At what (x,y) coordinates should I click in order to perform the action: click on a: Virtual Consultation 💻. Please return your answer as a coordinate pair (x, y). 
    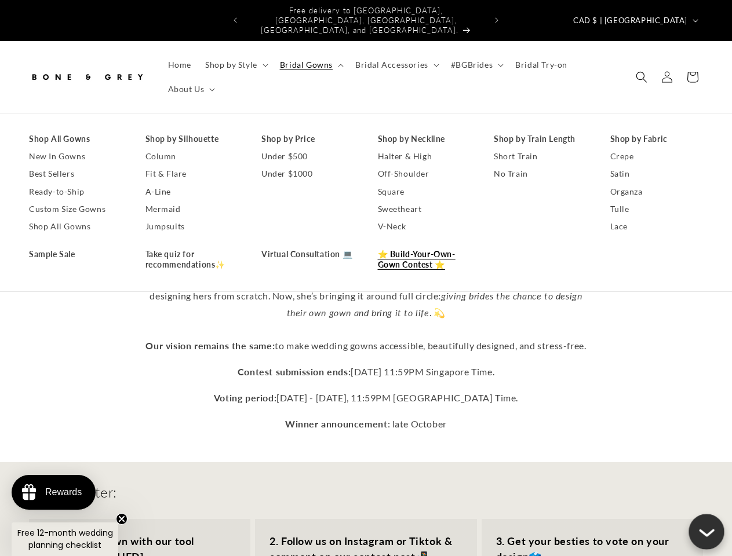
    Looking at the image, I should click on (308, 254).